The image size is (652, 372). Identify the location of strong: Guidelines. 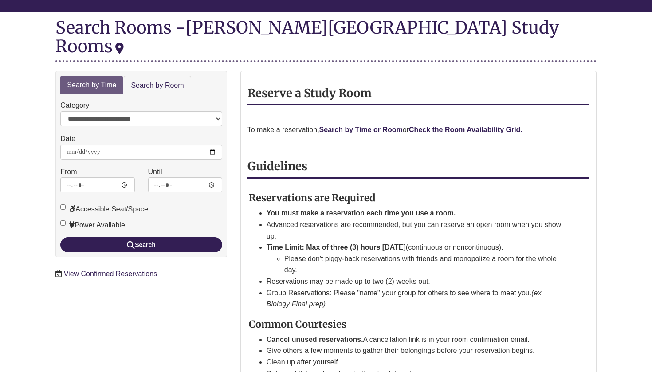
(277, 166).